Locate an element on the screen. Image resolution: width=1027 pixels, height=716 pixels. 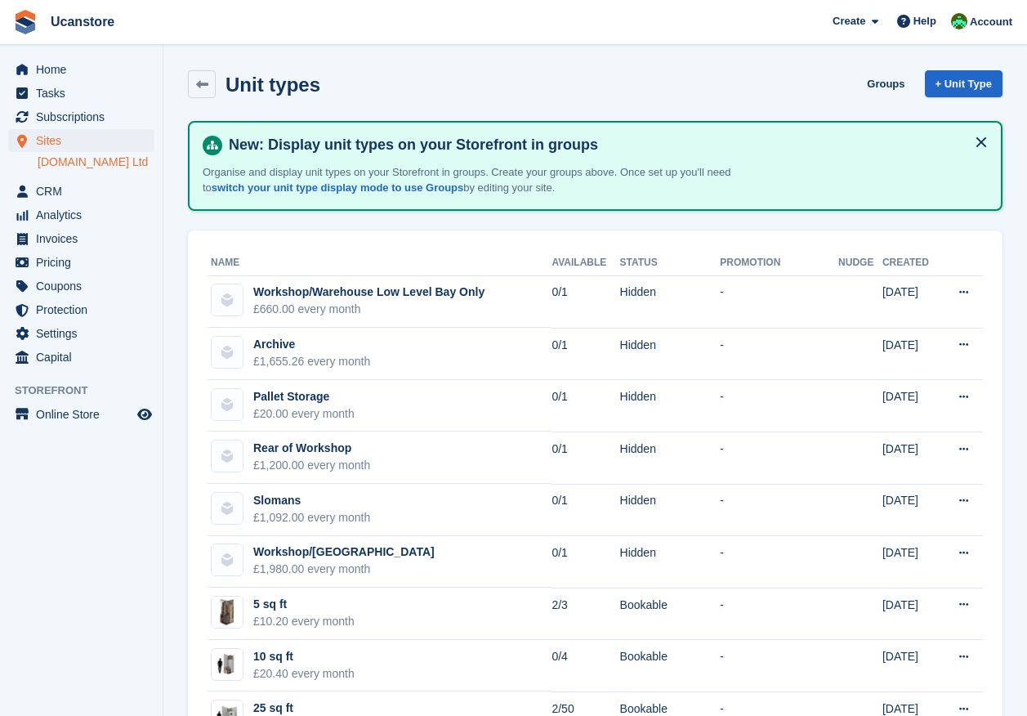
a: Groups is located at coordinates (886, 83).